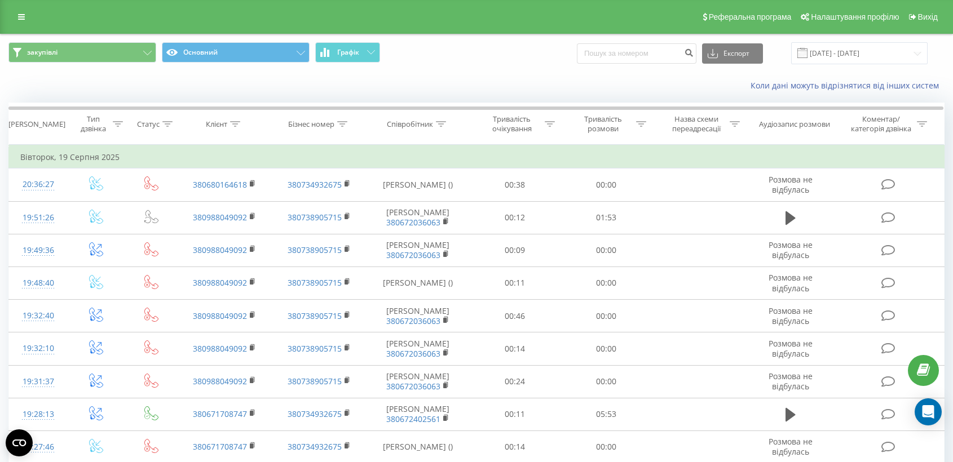 The image size is (953, 462). What do you see at coordinates (38, 184) in the screenshot?
I see `div: 20:36:27` at bounding box center [38, 184].